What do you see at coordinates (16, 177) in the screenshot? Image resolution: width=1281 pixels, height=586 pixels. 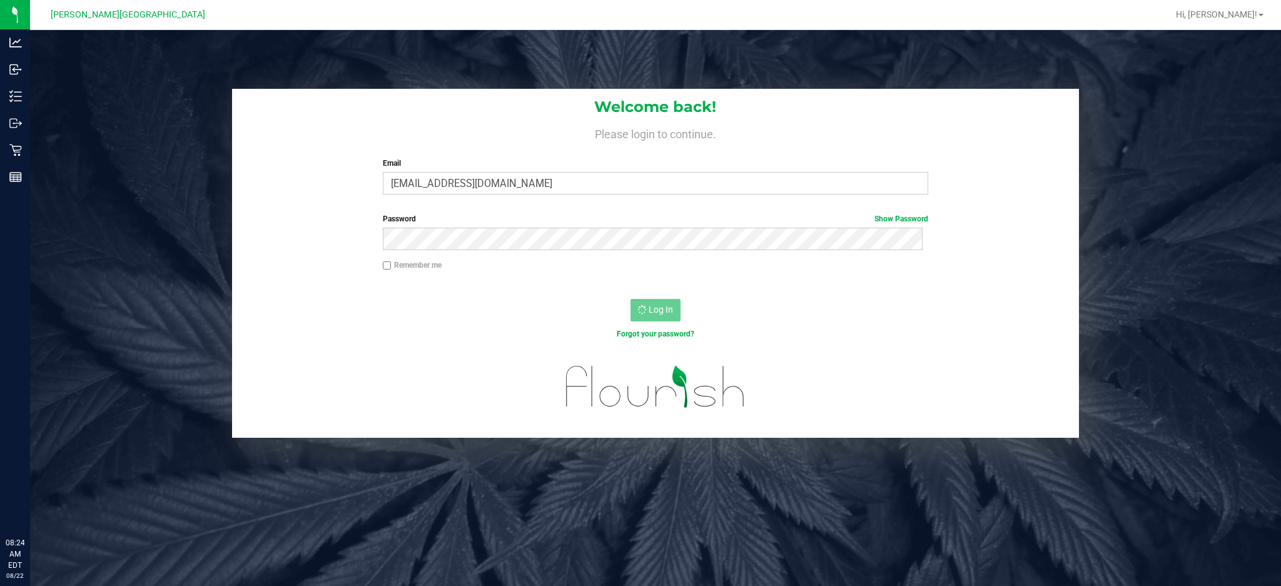 I see `inline-svg: Reports` at bounding box center [16, 177].